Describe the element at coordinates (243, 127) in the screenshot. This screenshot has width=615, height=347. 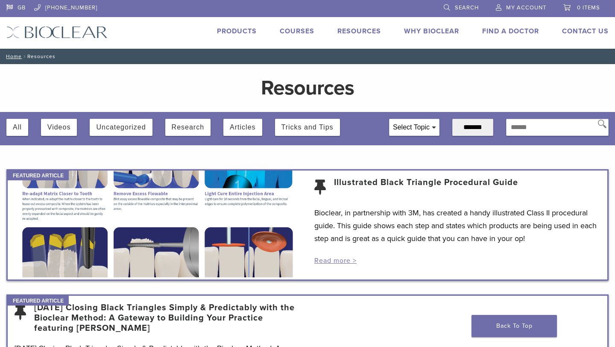
I see `button: Articles` at that location.